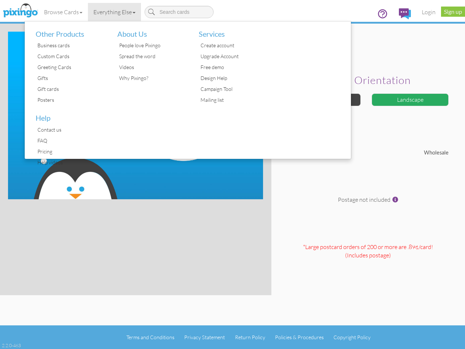  What do you see at coordinates (234, 100) in the screenshot?
I see `div: Mailing list` at bounding box center [234, 100].